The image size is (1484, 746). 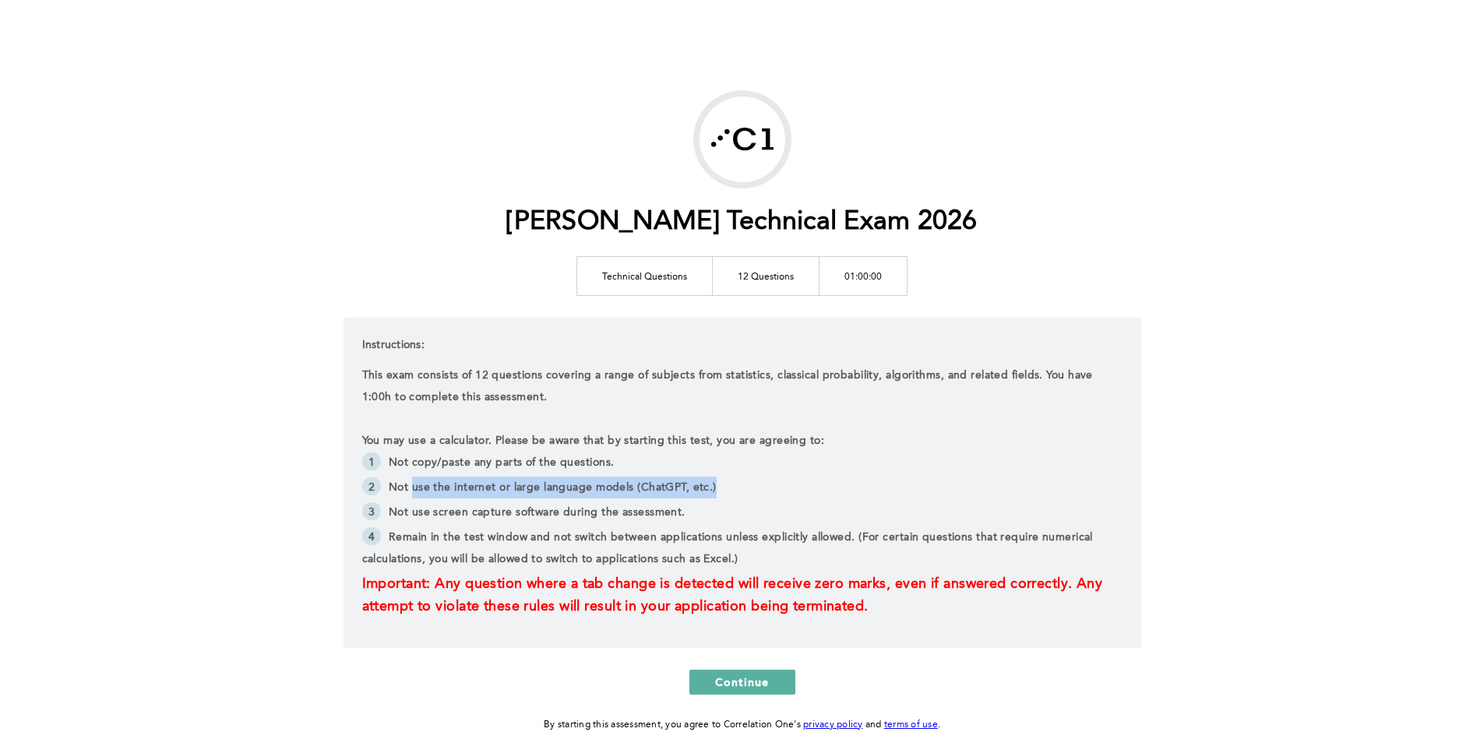 What do you see at coordinates (645, 276) in the screenshot?
I see `td: Technical Questions` at bounding box center [645, 276].